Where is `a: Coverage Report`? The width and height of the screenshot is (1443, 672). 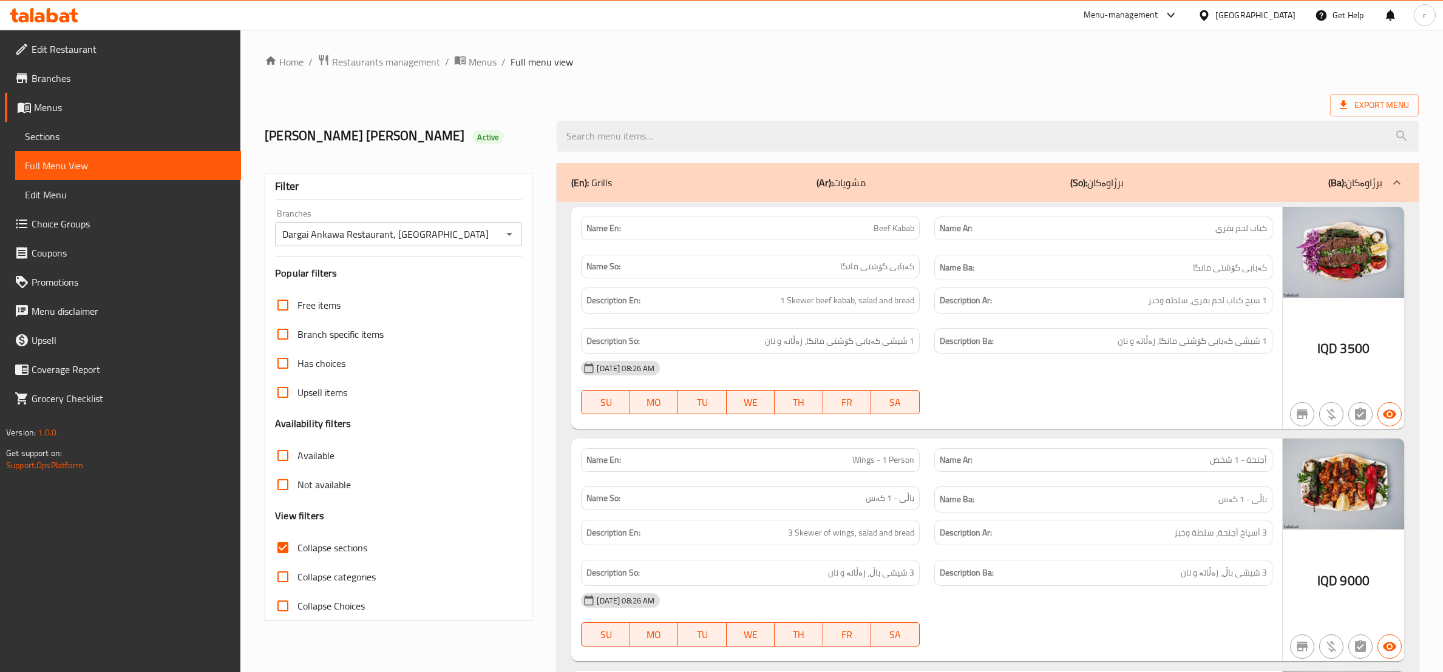 a: Coverage Report is located at coordinates (123, 370).